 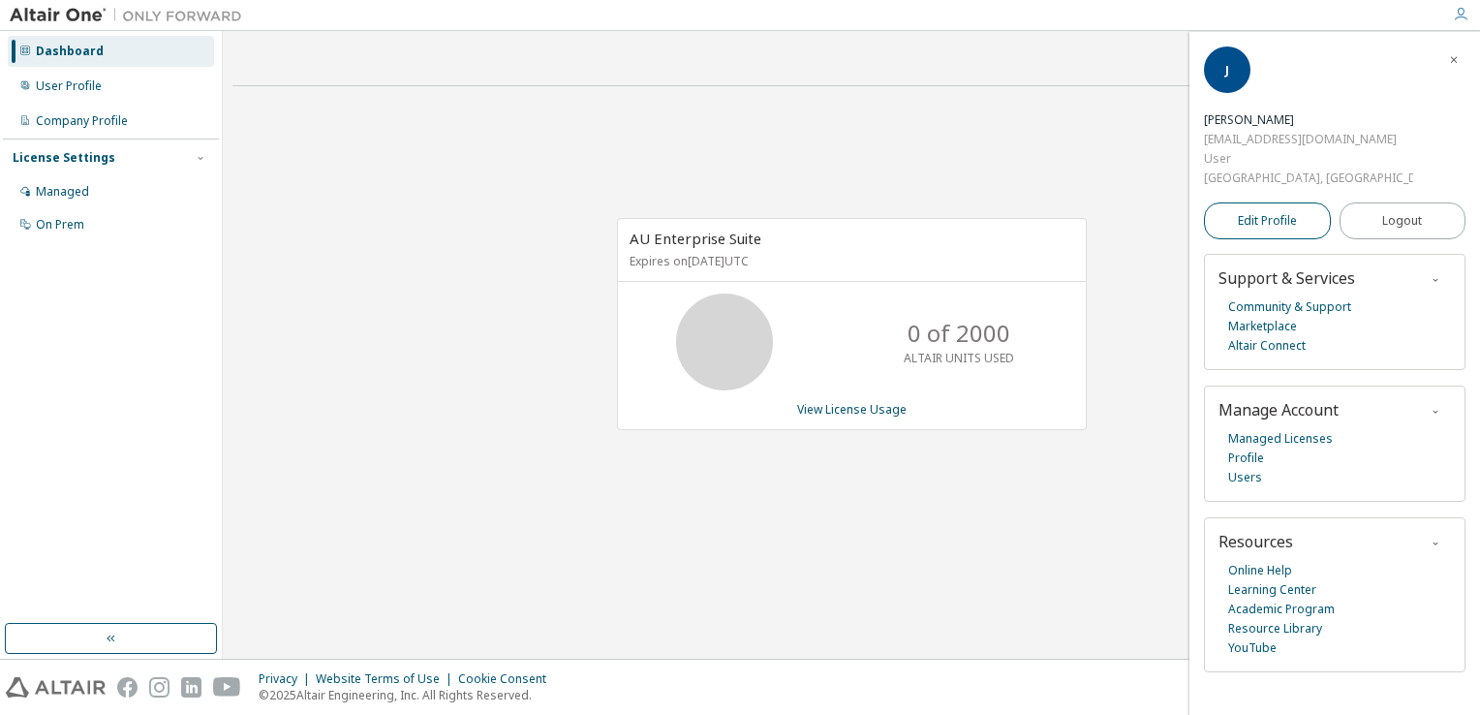 I want to click on a: YouTube, so click(x=1253, y=648).